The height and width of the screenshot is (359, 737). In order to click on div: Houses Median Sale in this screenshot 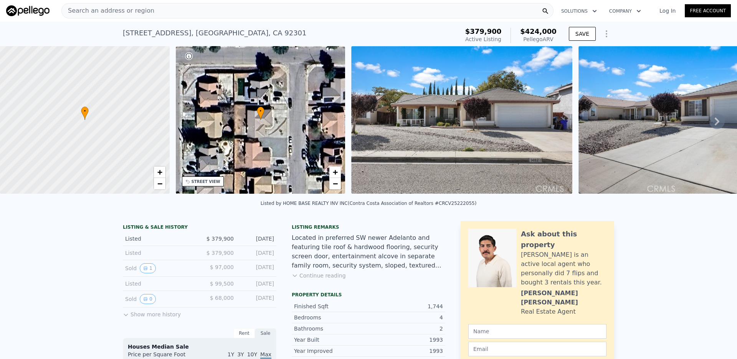, I will do `click(200, 346)`.